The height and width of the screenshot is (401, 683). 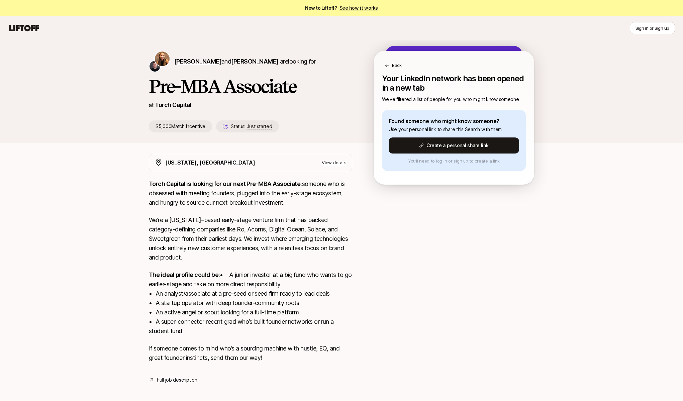 What do you see at coordinates (250, 61) in the screenshot?
I see `span: and` at bounding box center [250, 61].